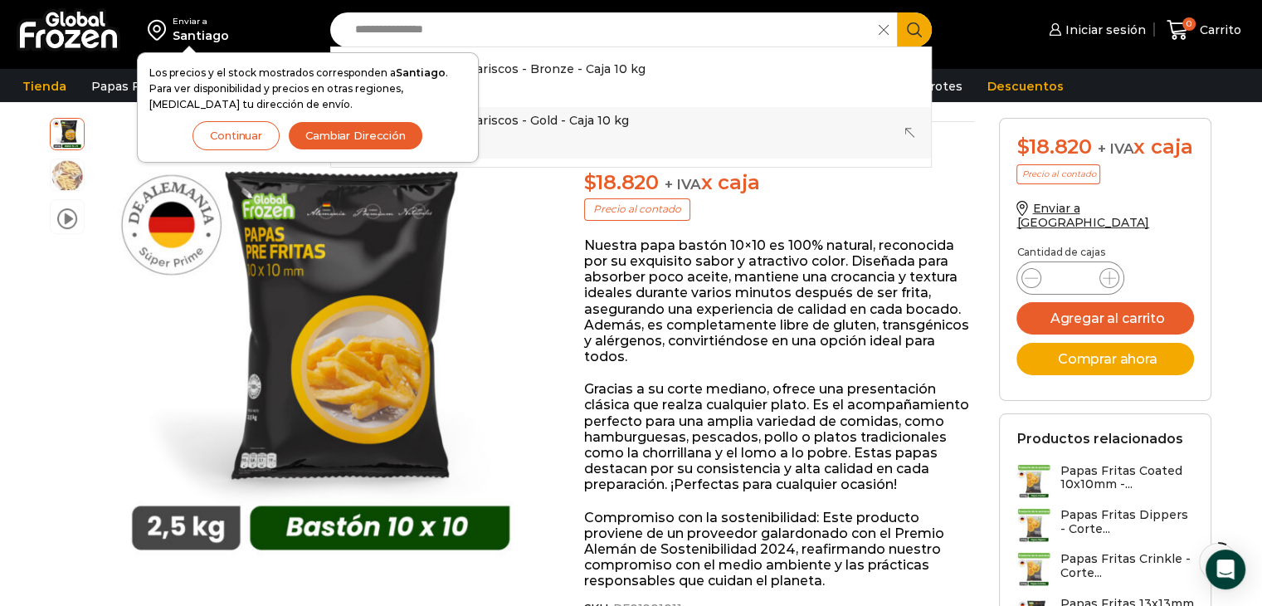  I want to click on button: Search button, so click(915, 30).